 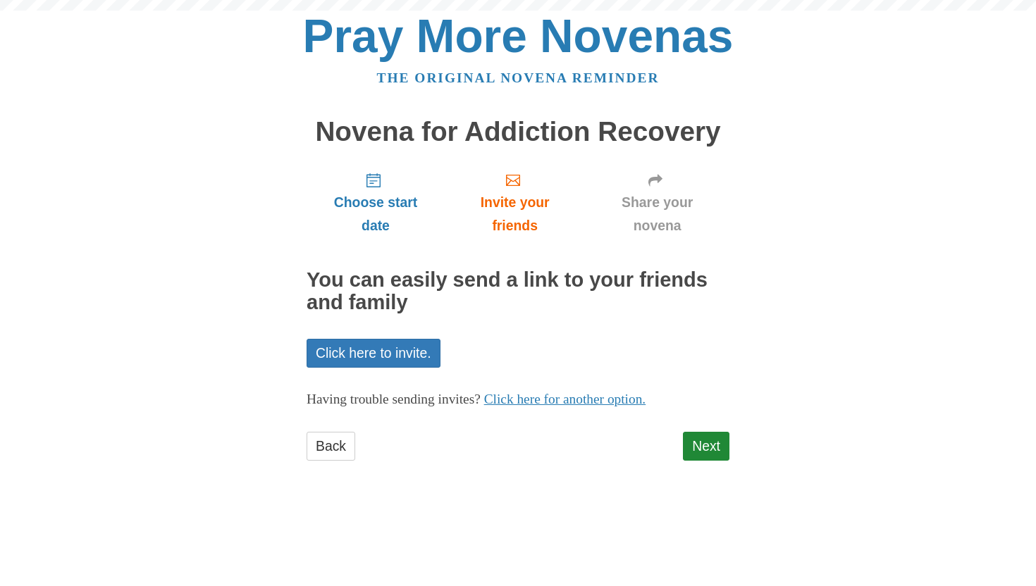 I want to click on span: Share your novena, so click(x=657, y=214).